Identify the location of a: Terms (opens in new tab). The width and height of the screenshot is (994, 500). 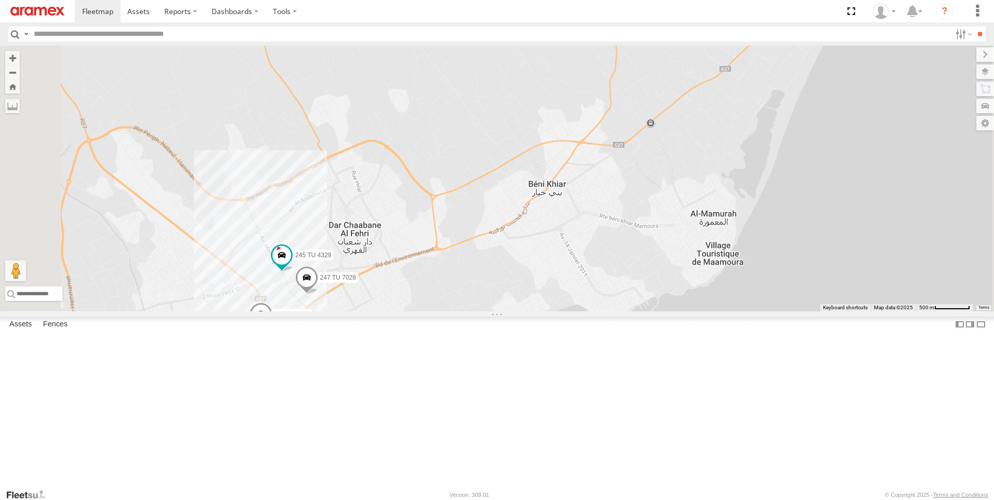
(983, 308).